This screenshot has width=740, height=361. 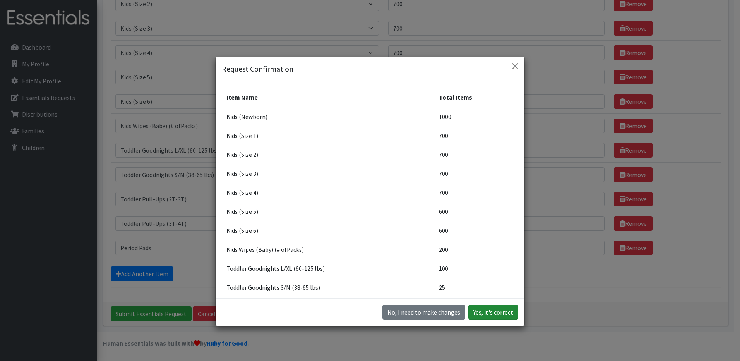 What do you see at coordinates (476, 116) in the screenshot?
I see `td: 1000` at bounding box center [476, 116].